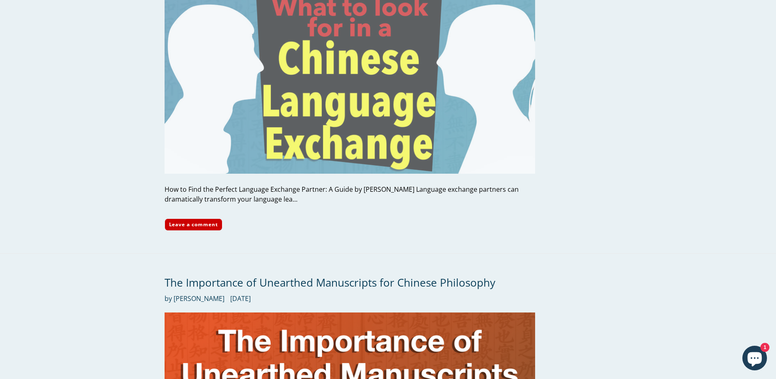 Image resolution: width=776 pixels, height=379 pixels. I want to click on a: The Importance of Unearthed Manuscripts for Chinese Philosophy, so click(330, 283).